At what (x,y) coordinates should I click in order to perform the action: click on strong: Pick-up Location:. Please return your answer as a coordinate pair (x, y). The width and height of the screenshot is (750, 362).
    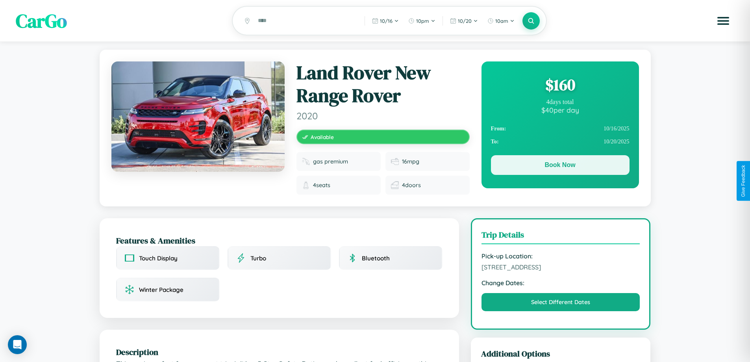
    Looking at the image, I should click on (561, 256).